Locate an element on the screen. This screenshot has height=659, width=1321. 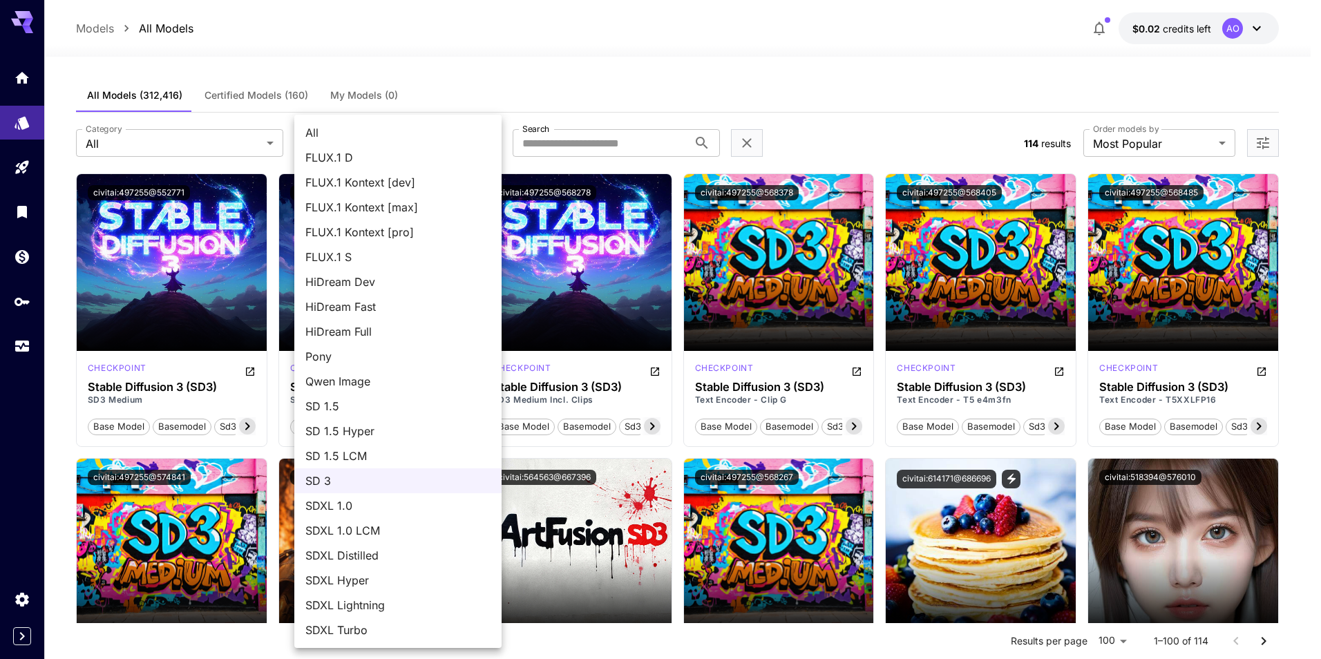
span: SD 1.5 LCM is located at coordinates (398, 456).